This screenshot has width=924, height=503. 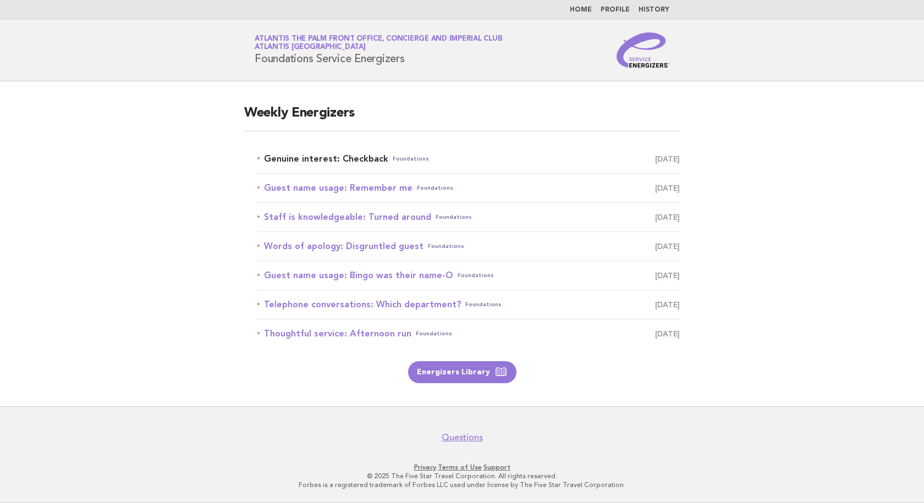 I want to click on a: Energizers Library, so click(x=462, y=372).